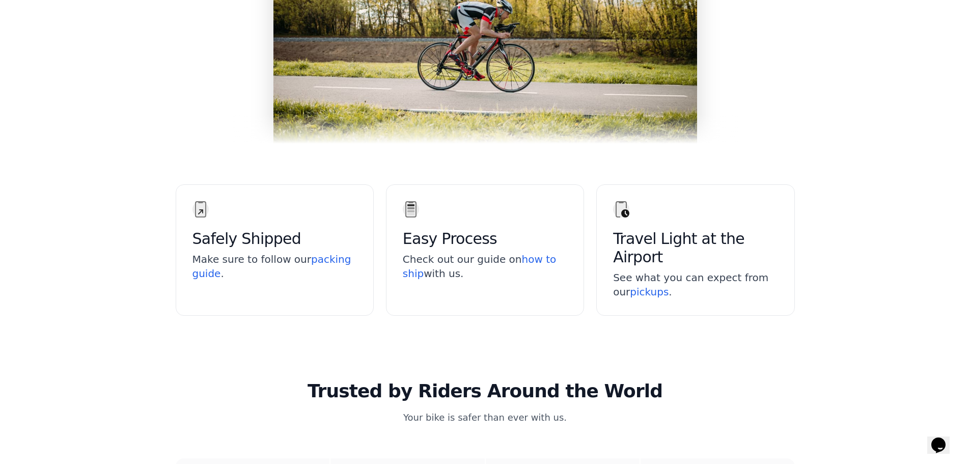 This screenshot has height=464, width=970. What do you see at coordinates (485, 239) in the screenshot?
I see `h3: Easy Process` at bounding box center [485, 239].